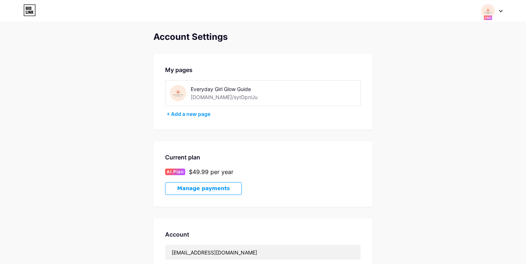 The width and height of the screenshot is (526, 264). I want to click on div: $49.99 per year, so click(211, 172).